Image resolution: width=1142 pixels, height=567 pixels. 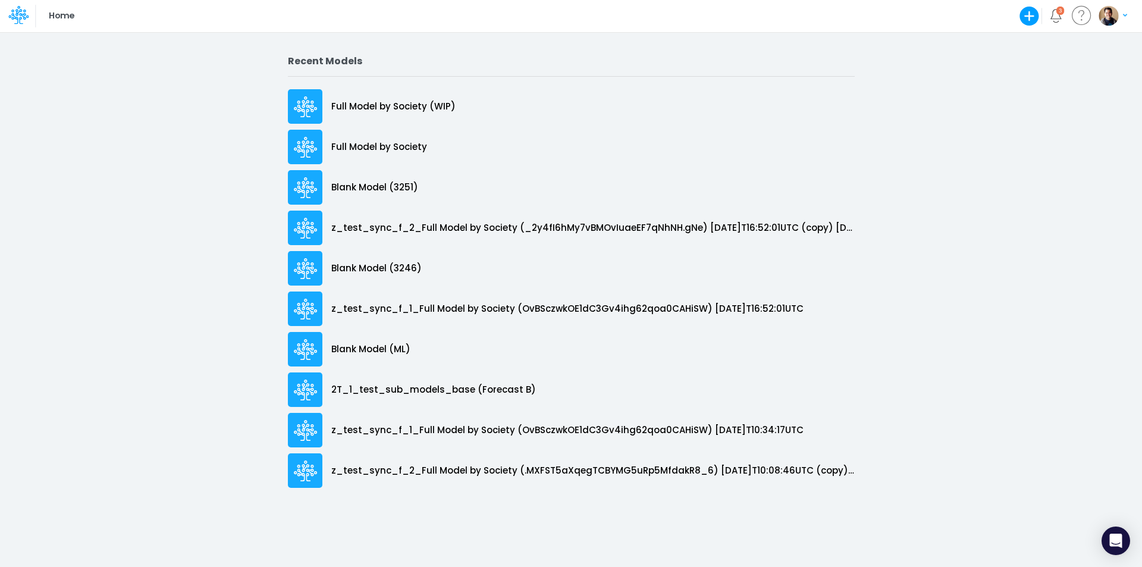 I want to click on a: 2T_1_test_sub_models_base (Forecast B), so click(x=571, y=390).